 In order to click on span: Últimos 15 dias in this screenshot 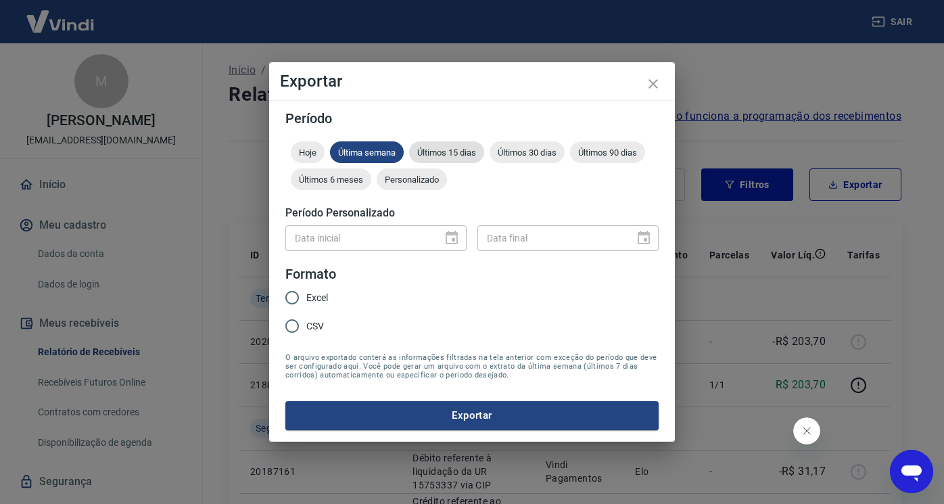, I will do `click(446, 152)`.